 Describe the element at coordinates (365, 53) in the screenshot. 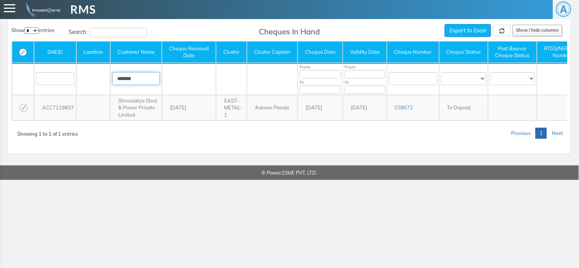

I see `th: Validity&nbsp;Date: activate to sort column ascending` at that location.